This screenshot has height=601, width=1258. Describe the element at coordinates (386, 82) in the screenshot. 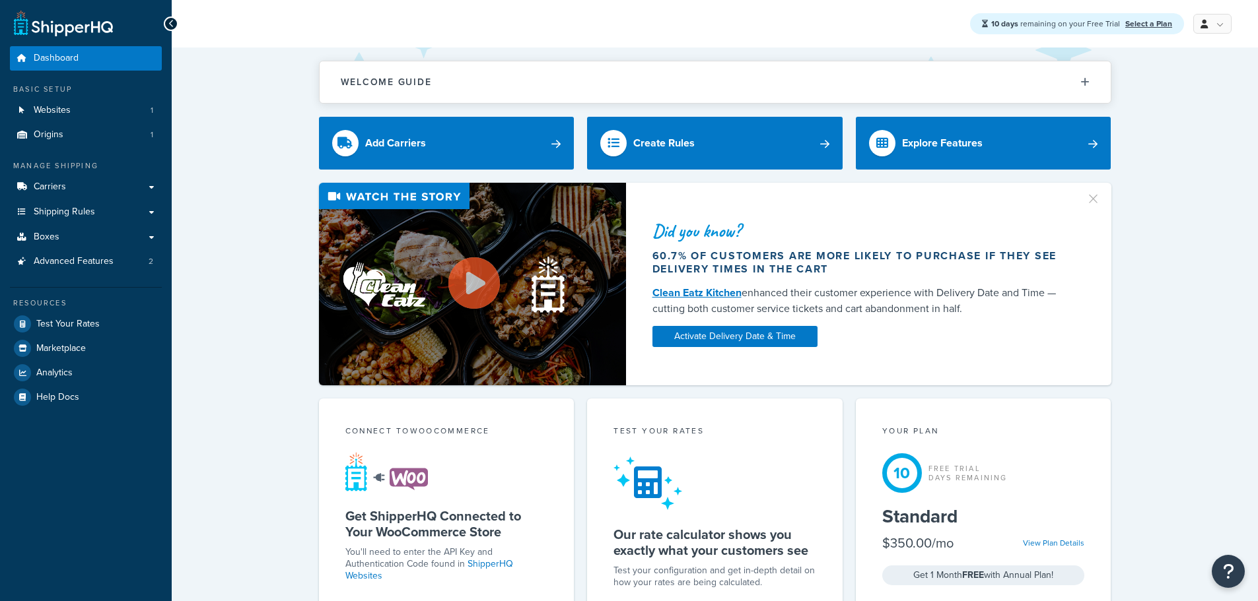

I see `h2: Welcome Guide` at that location.